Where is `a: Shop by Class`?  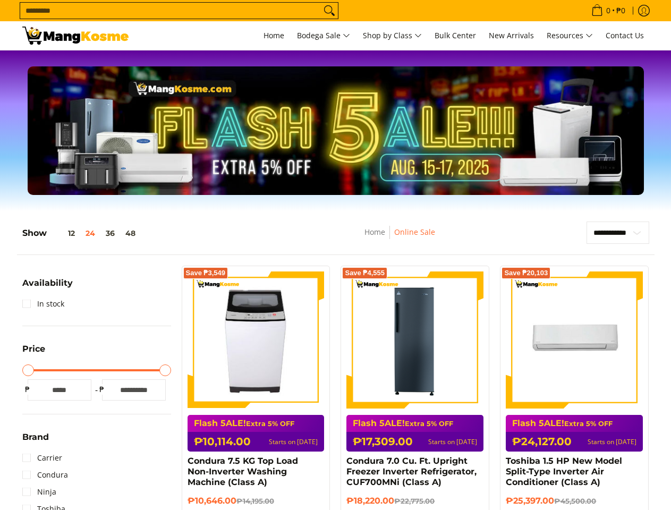
a: Shop by Class is located at coordinates (392, 36).